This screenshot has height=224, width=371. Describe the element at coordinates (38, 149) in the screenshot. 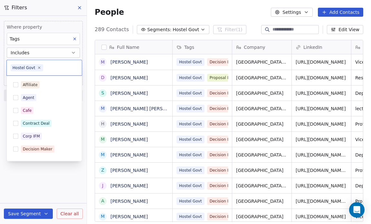

I see `div: Decision Maker` at that location.